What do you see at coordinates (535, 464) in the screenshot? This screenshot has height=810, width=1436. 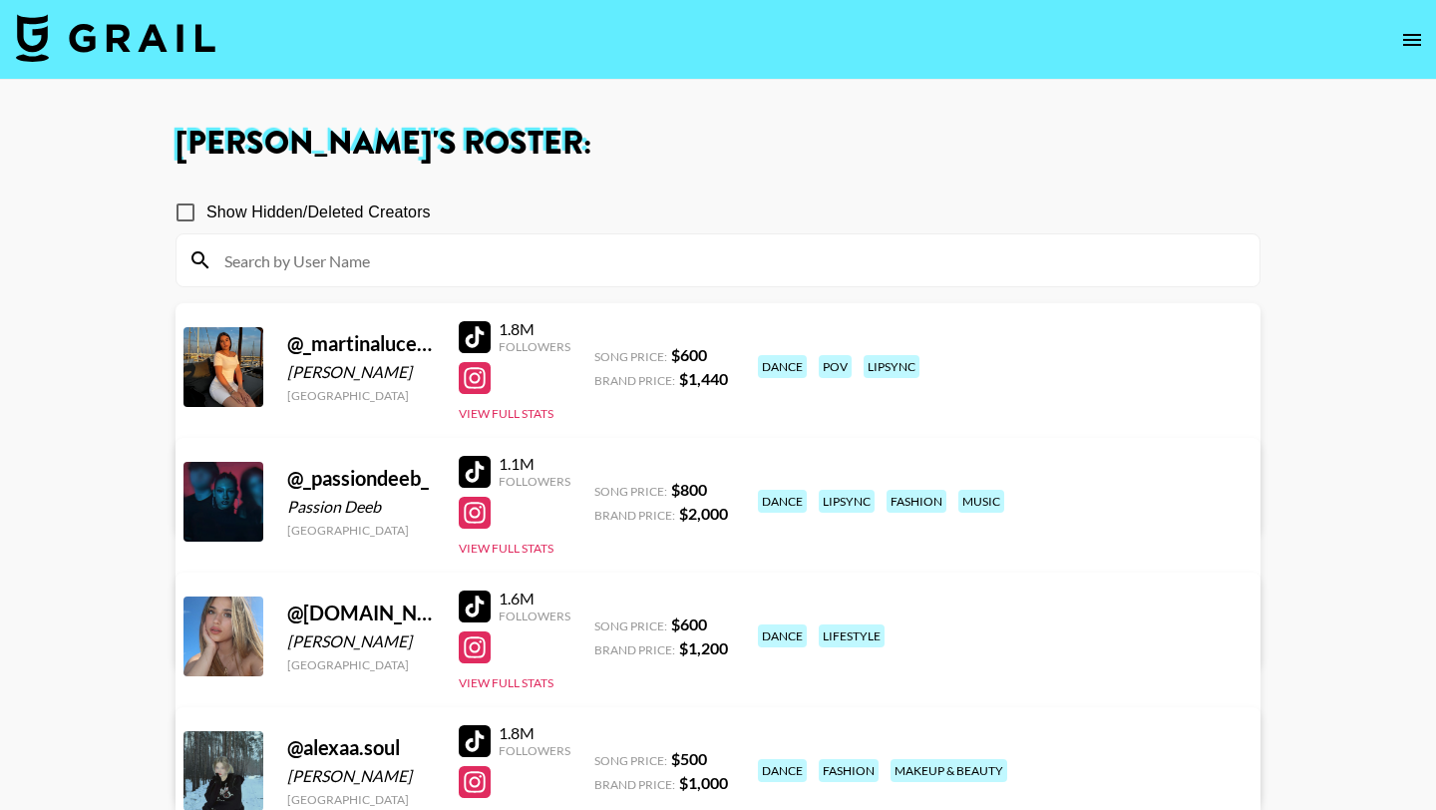 I see `div: 1.1M` at bounding box center [535, 464].